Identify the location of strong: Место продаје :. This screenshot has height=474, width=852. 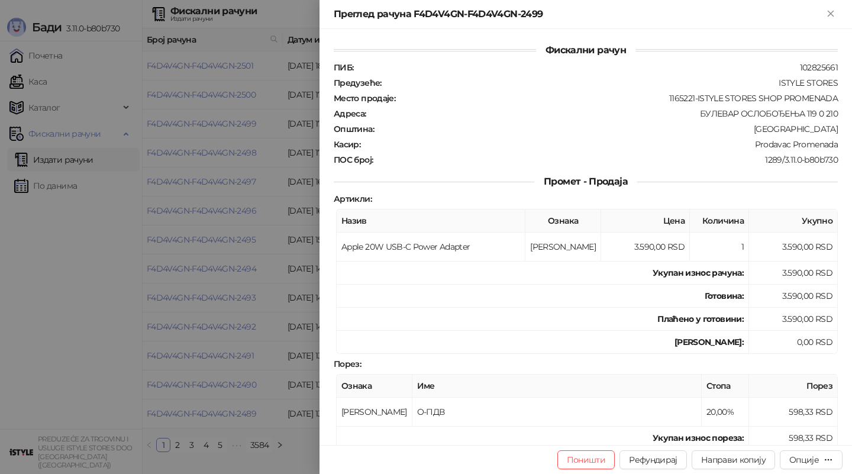
(365, 98).